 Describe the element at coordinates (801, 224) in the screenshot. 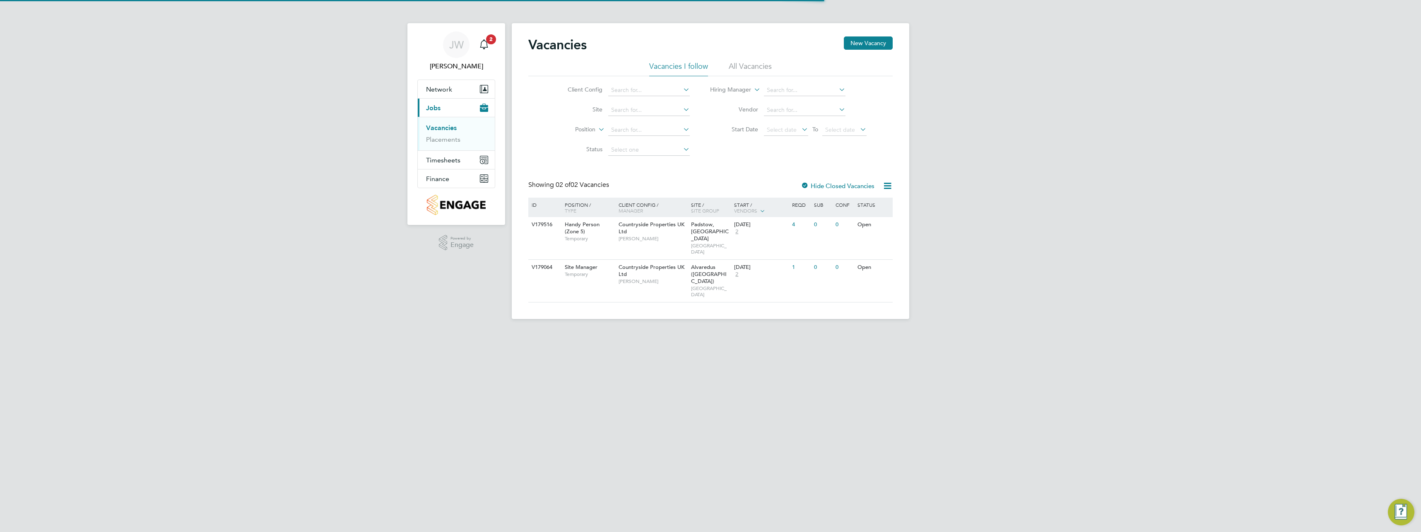

I see `div: 4` at that location.